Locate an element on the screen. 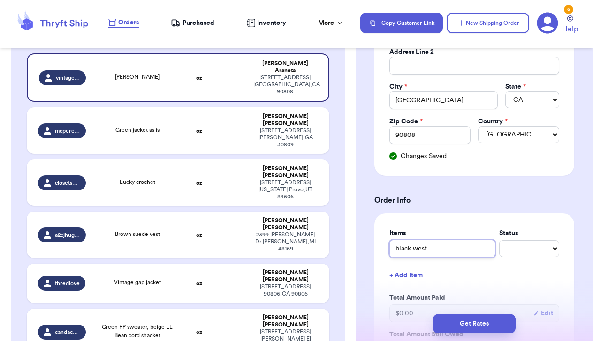  span: Changes Saved is located at coordinates (424, 156).